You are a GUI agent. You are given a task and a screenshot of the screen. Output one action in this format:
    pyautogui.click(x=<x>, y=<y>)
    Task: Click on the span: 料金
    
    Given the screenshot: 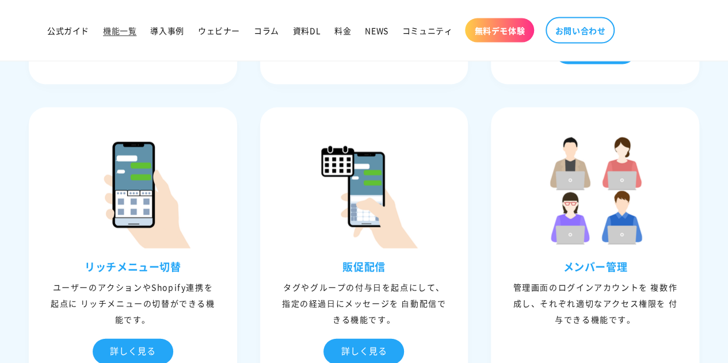 What is the action you would take?
    pyautogui.click(x=342, y=30)
    